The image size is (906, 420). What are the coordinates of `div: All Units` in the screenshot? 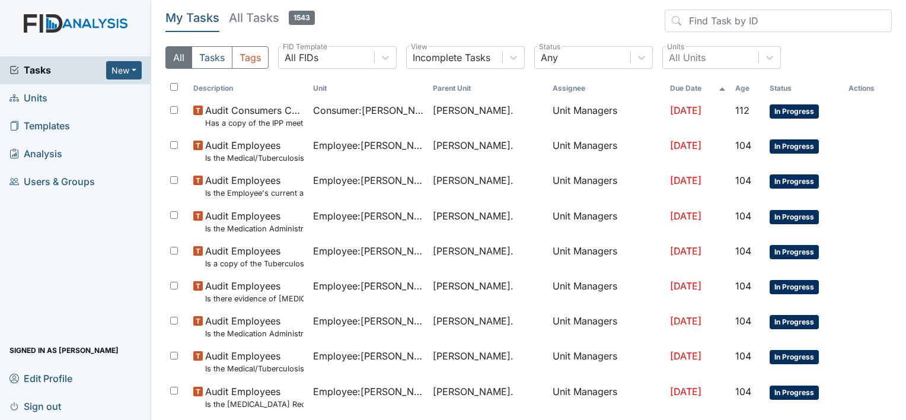 It's located at (687, 58).